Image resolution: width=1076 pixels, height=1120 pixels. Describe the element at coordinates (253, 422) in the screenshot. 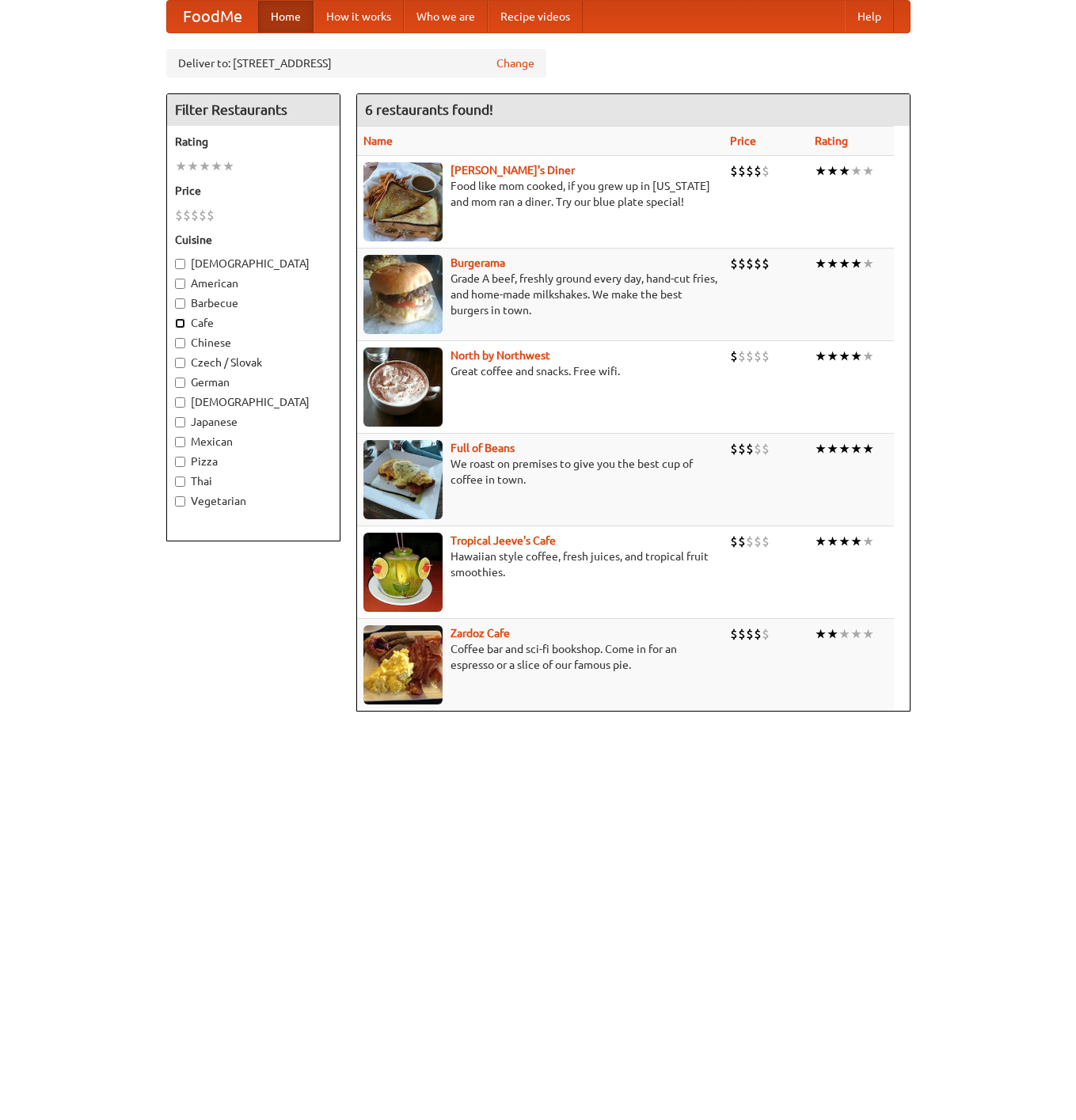

I see `label: Japanese` at that location.